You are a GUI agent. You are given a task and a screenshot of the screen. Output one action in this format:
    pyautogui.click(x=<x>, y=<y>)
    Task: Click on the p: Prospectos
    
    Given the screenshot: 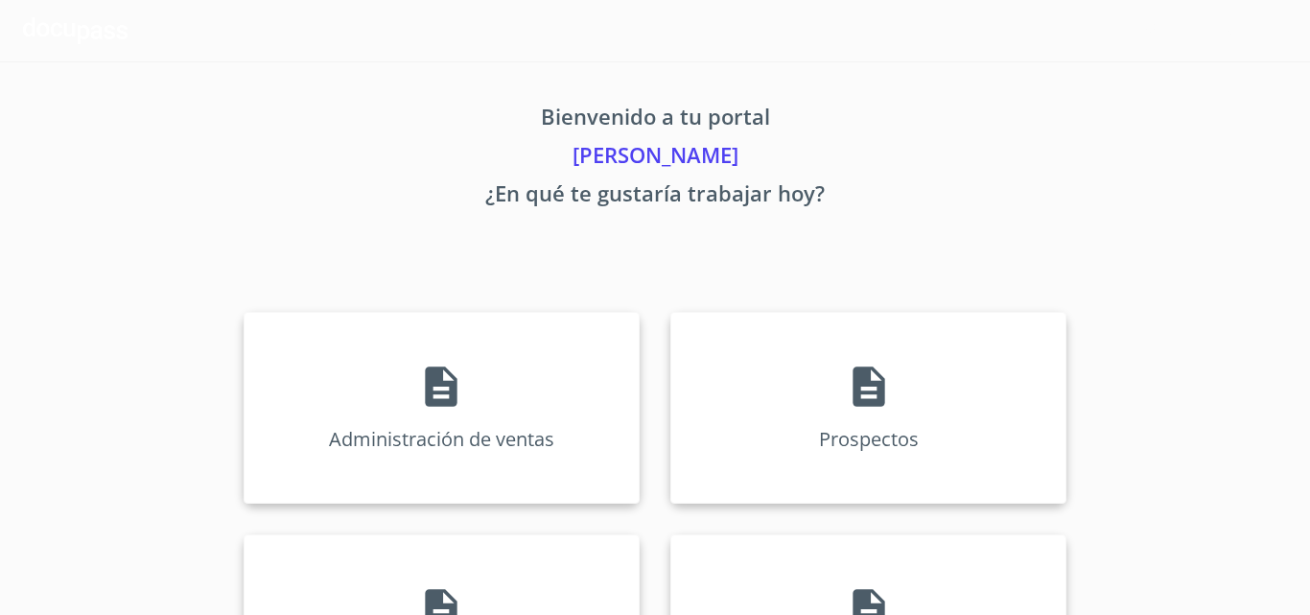 What is the action you would take?
    pyautogui.click(x=869, y=438)
    